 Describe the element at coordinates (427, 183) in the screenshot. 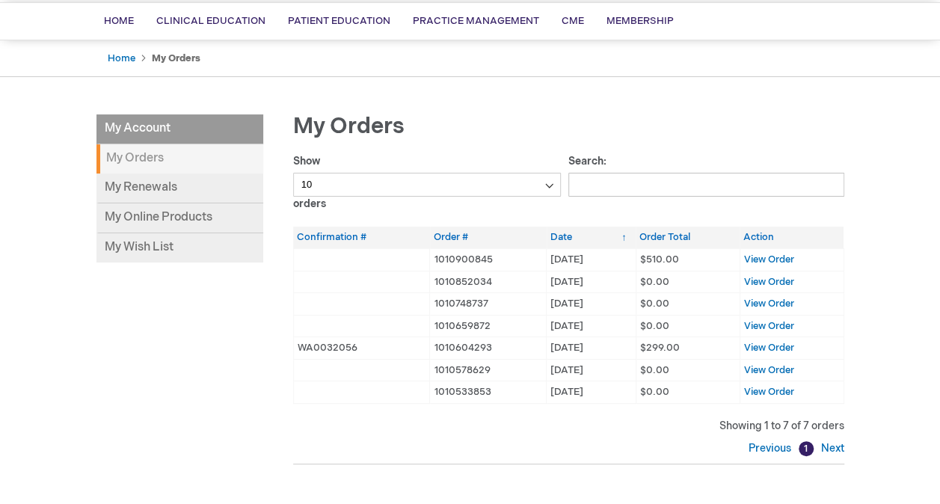

I see `label: Show orders` at that location.